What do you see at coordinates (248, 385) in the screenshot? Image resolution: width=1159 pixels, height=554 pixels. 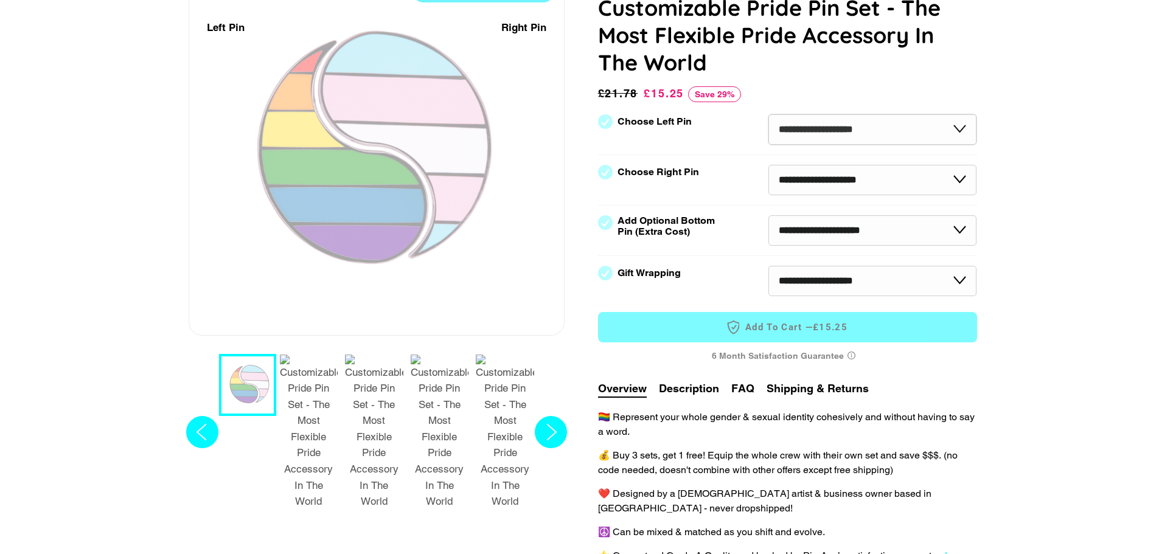 I see `button: 1 / 7` at bounding box center [248, 385].